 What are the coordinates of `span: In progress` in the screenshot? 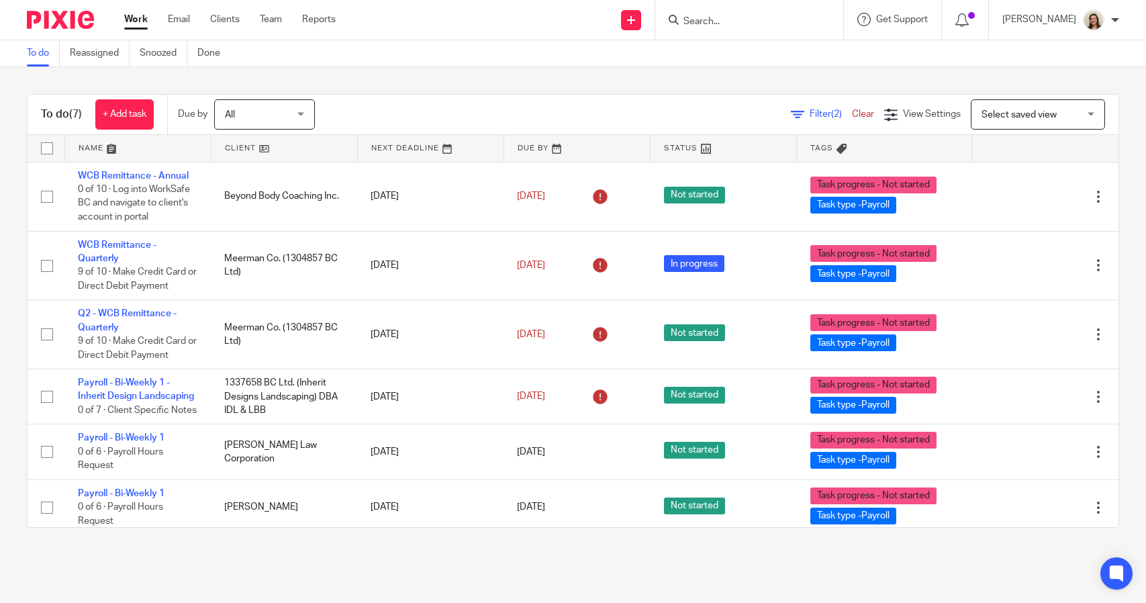 It's located at (694, 263).